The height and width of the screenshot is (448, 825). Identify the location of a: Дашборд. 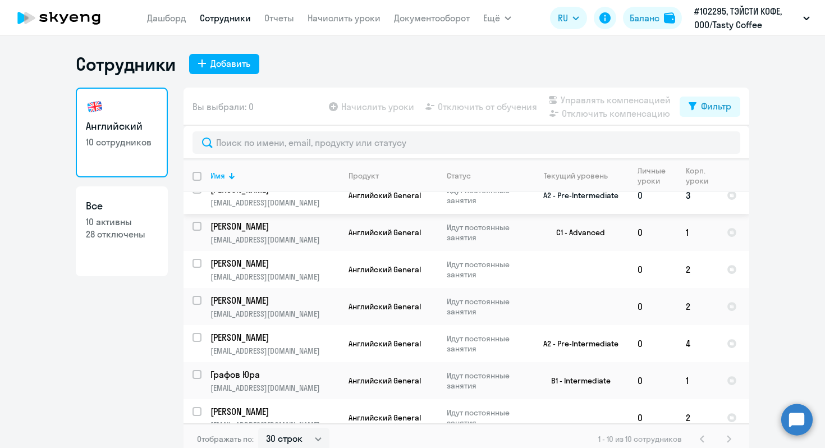
(167, 18).